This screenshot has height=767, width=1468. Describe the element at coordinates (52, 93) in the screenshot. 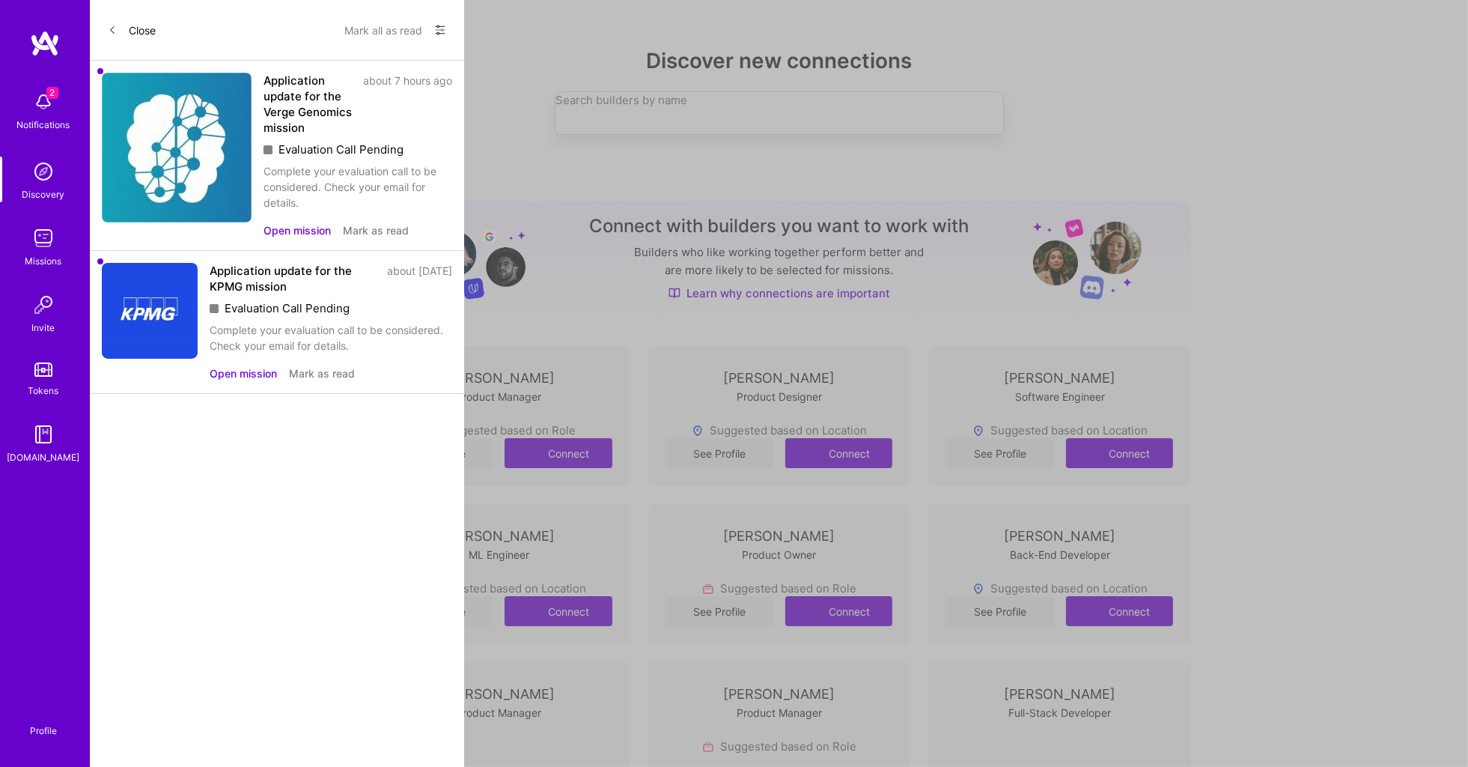

I see `span: 2` at that location.